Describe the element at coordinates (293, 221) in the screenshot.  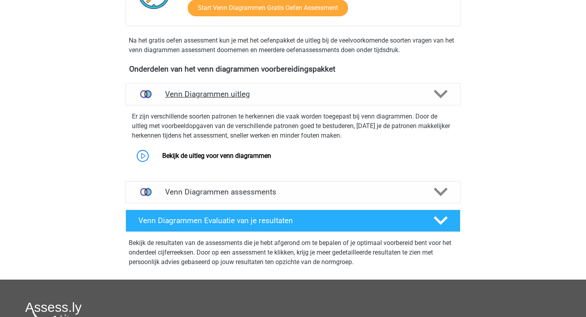
I see `a: Venn Diagrammen Evaluatie van je resultaten` at that location.